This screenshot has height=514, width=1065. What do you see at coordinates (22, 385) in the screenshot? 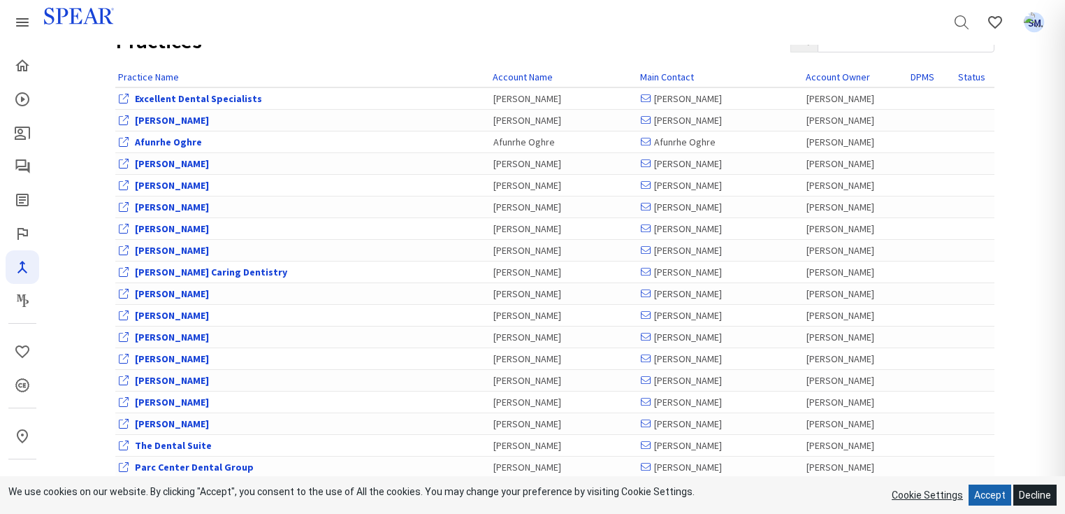
I see `a: CE Credits` at bounding box center [22, 385].